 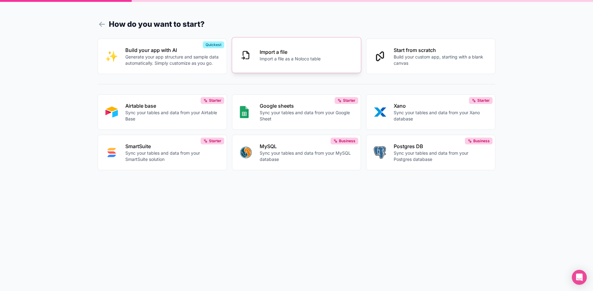 I want to click on img: GOOGLE_SHEETS, so click(x=244, y=112).